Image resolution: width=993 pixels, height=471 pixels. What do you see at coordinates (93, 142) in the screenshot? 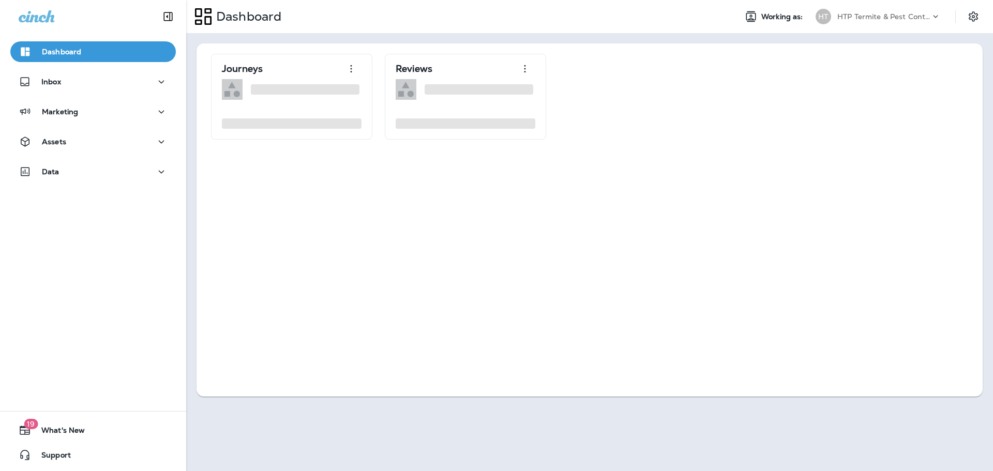
I see `button: Assets` at bounding box center [93, 142].